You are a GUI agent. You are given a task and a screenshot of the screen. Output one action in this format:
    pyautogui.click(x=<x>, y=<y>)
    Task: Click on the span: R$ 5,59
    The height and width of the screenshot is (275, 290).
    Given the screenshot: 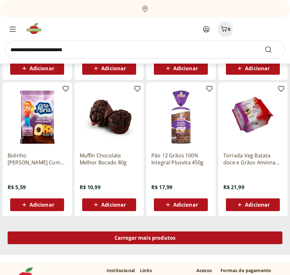 What is the action you would take?
    pyautogui.click(x=17, y=187)
    